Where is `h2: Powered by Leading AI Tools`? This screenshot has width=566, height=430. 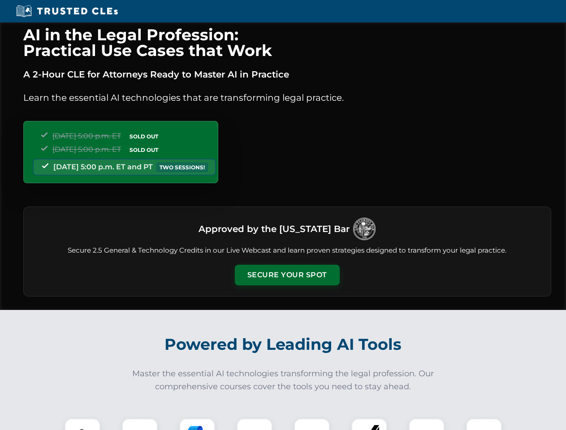 h2: Powered by Leading AI Tools is located at coordinates (283, 345).